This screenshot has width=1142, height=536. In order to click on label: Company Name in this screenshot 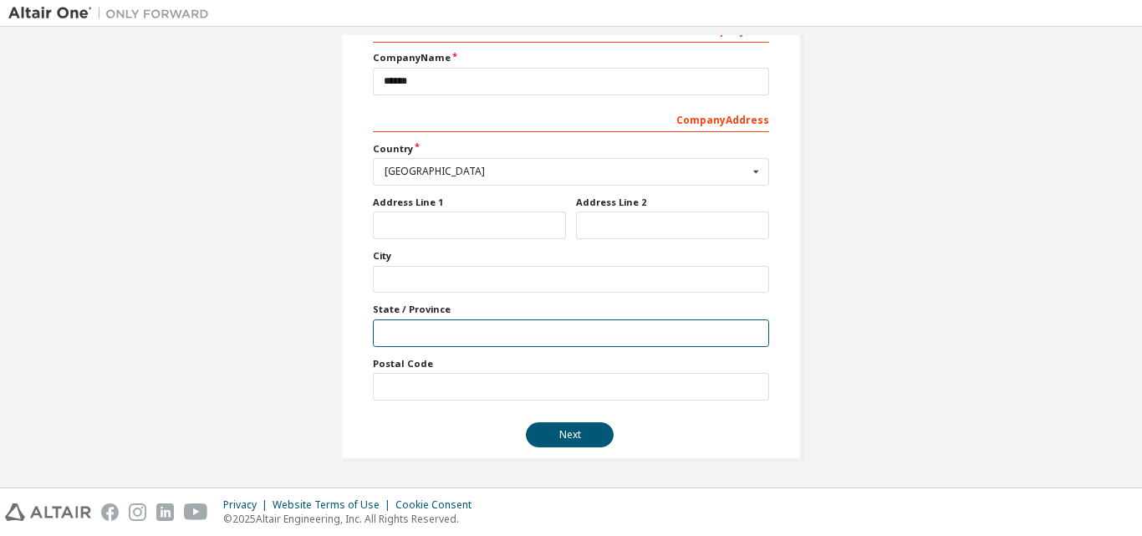, I will do `click(571, 58)`.